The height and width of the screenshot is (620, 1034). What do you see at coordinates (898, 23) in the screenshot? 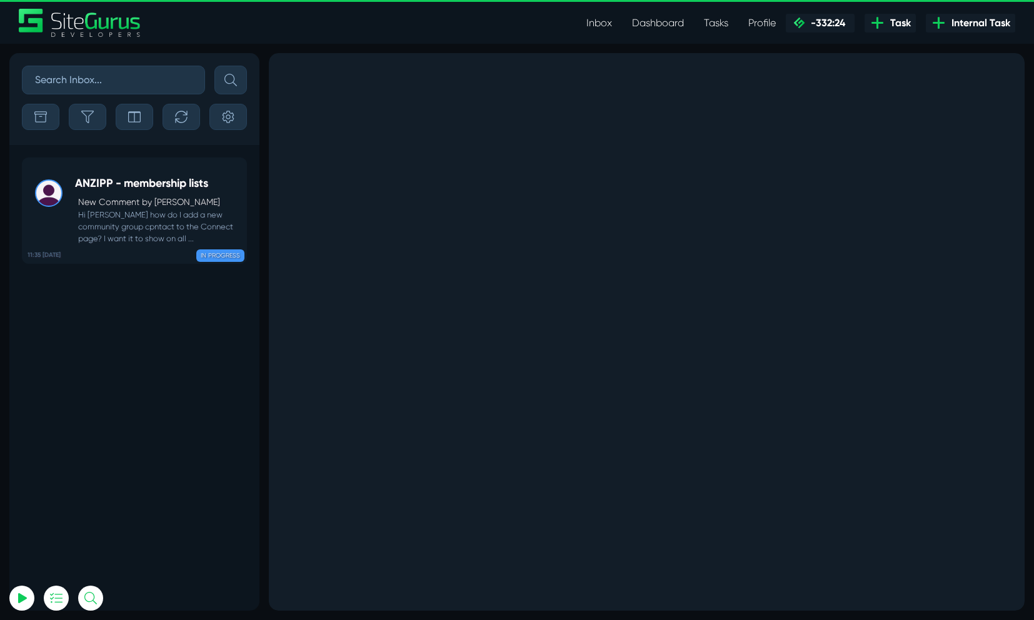
I see `span: Task` at bounding box center [898, 23].